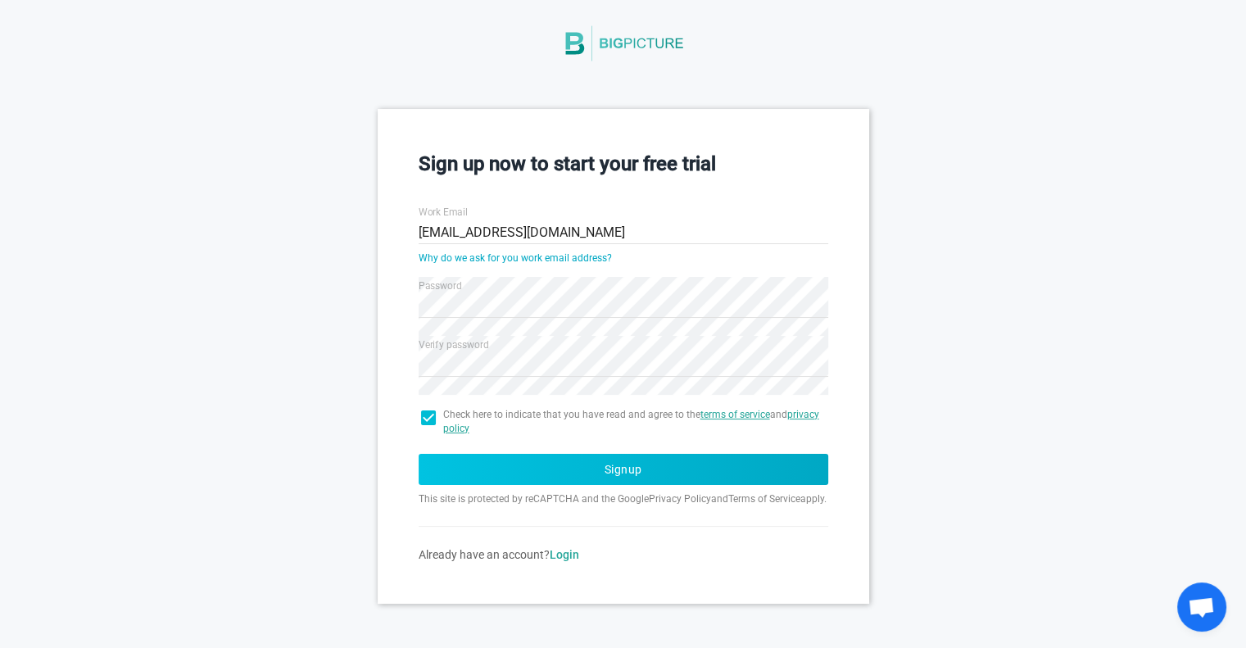 The image size is (1246, 648). I want to click on button: Signup, so click(623, 469).